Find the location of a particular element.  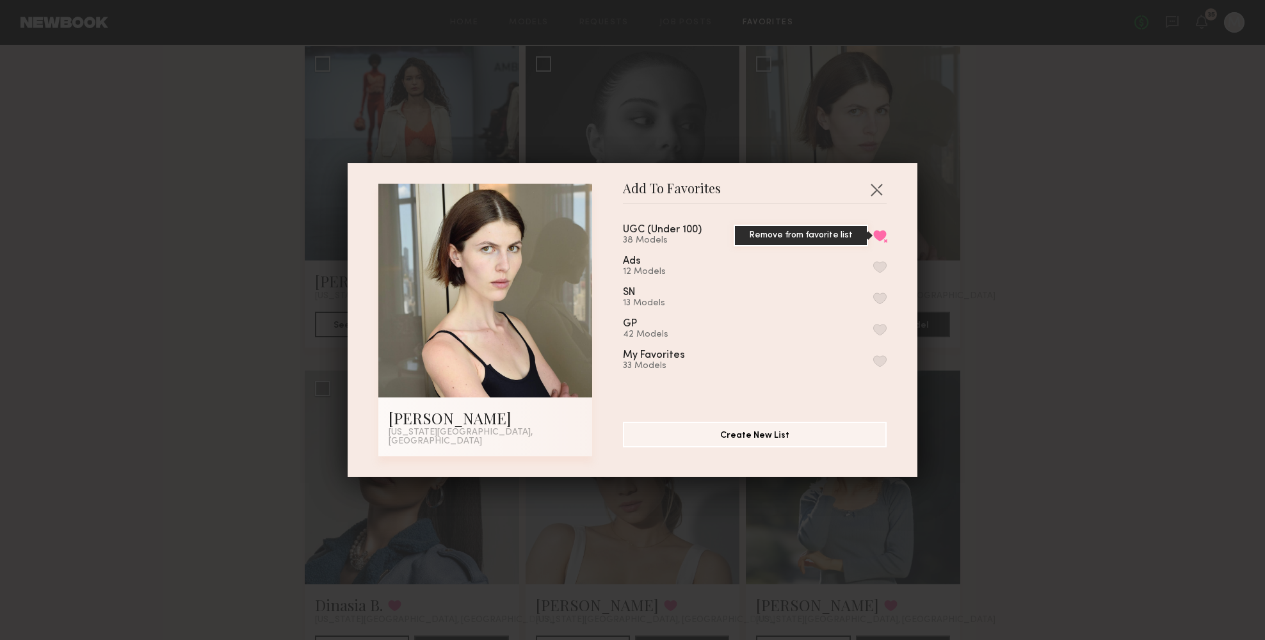

div: GP is located at coordinates (630, 324).